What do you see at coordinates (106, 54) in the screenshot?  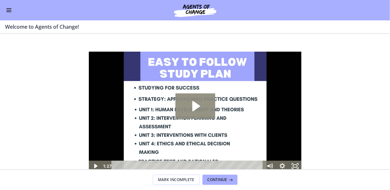 I see `button: Play Video: c1o6hcmjueu5qasqsu00.mp4` at bounding box center [106, 54].